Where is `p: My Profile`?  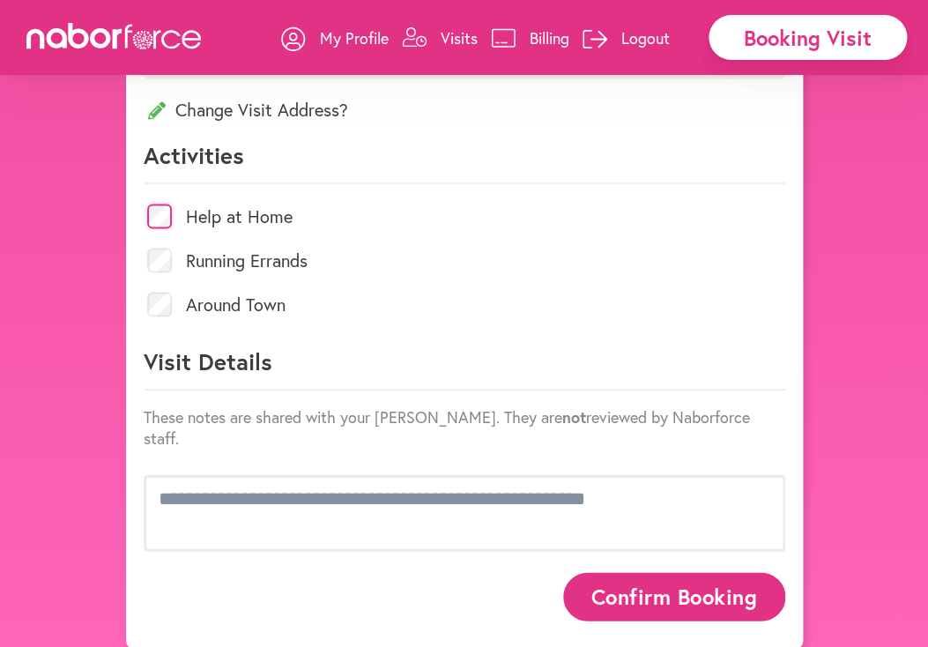 p: My Profile is located at coordinates (354, 38).